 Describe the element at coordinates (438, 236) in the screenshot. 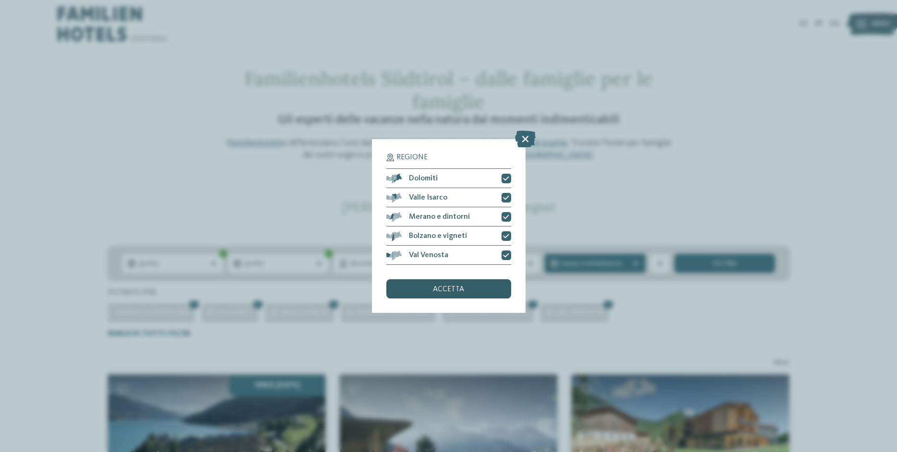

I see `span: Bolzano e vigneti` at that location.